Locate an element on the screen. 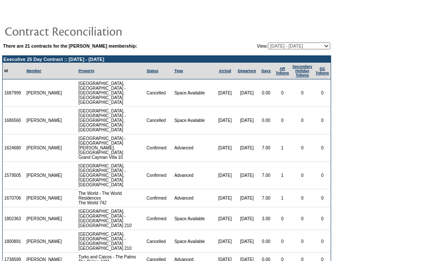 The height and width of the screenshot is (261, 427). td: 3.00 is located at coordinates (266, 219).